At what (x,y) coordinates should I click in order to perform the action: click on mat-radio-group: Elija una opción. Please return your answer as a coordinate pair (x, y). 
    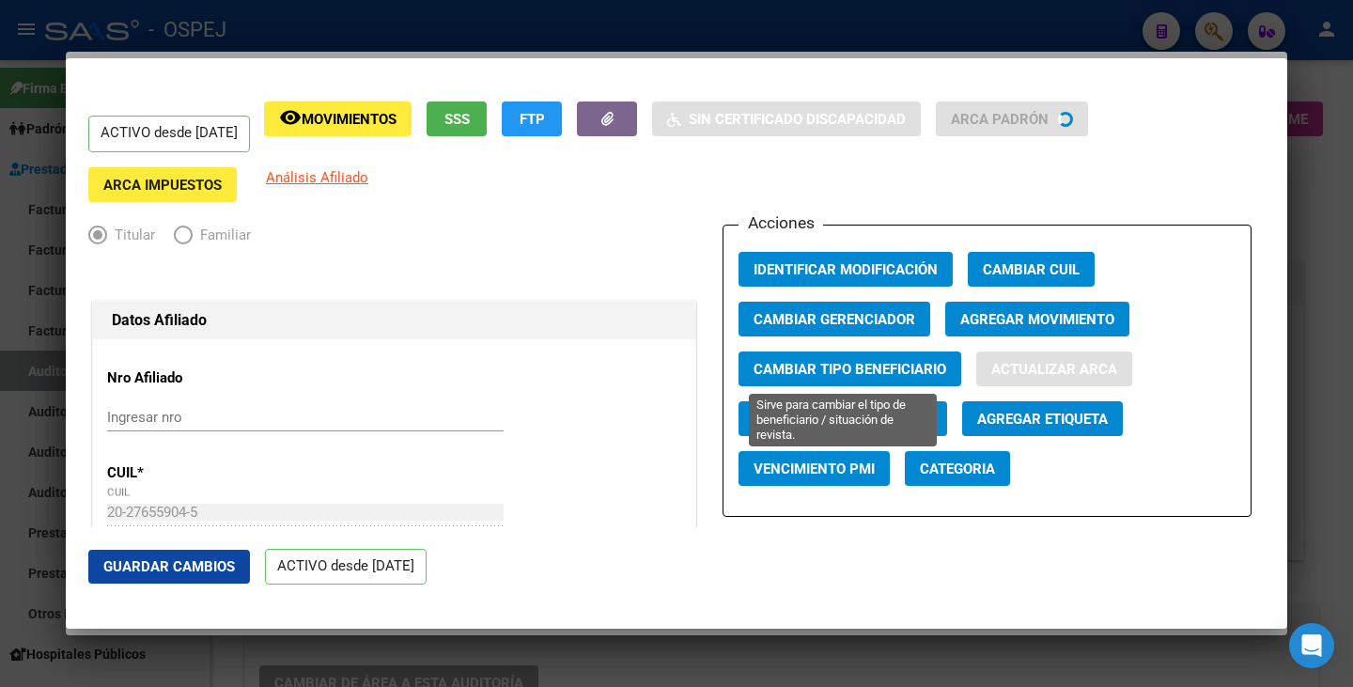
    Looking at the image, I should click on (179, 239).